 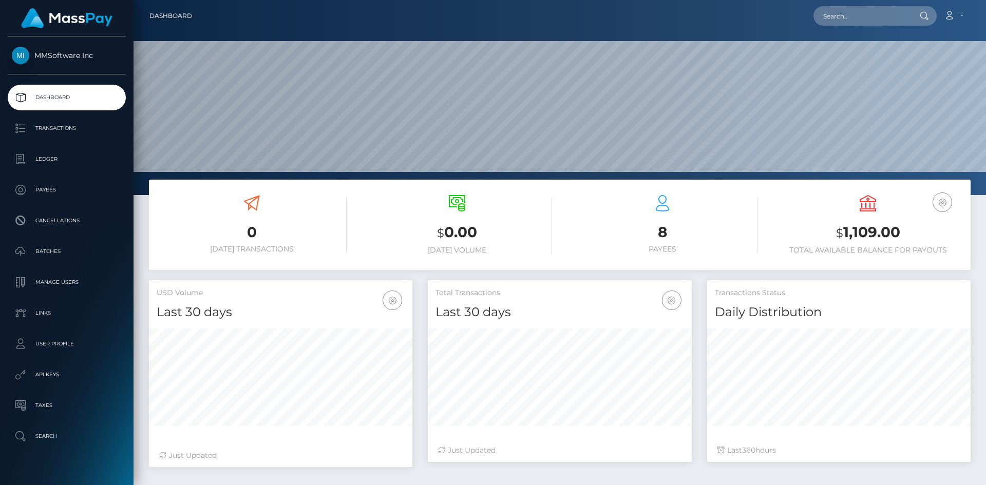 I want to click on img: MMSoftware Inc, so click(x=21, y=55).